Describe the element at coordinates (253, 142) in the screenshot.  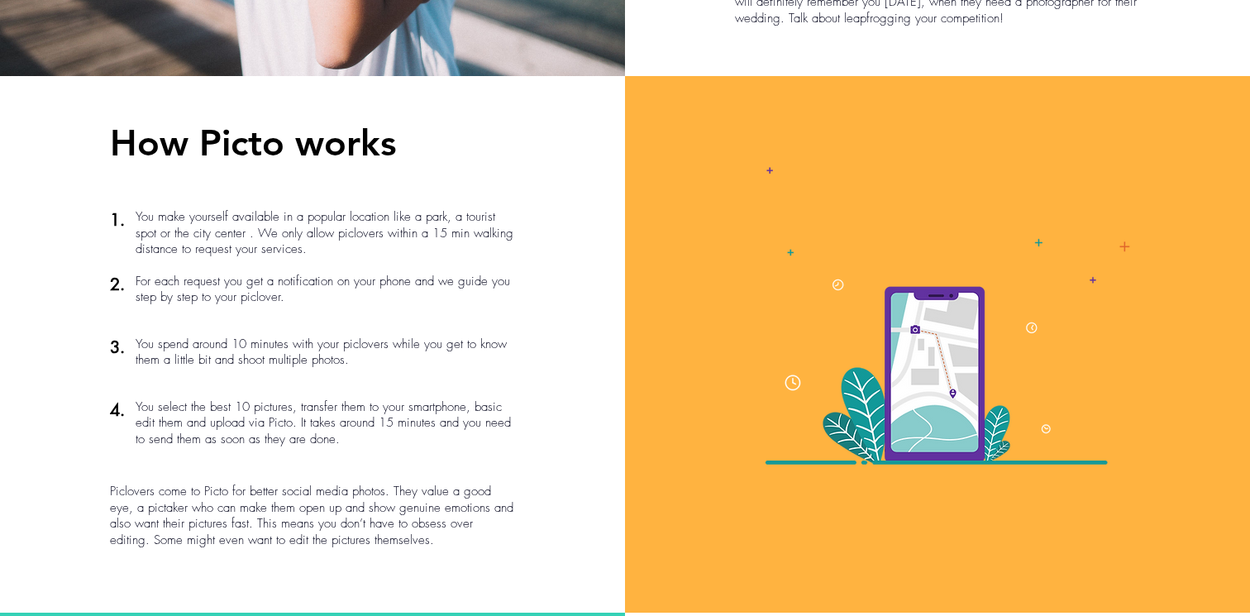
I see `span: How Picto works` at that location.